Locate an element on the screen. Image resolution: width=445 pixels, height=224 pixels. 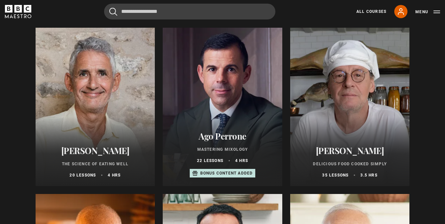
p: 22 lessons is located at coordinates (210, 160).